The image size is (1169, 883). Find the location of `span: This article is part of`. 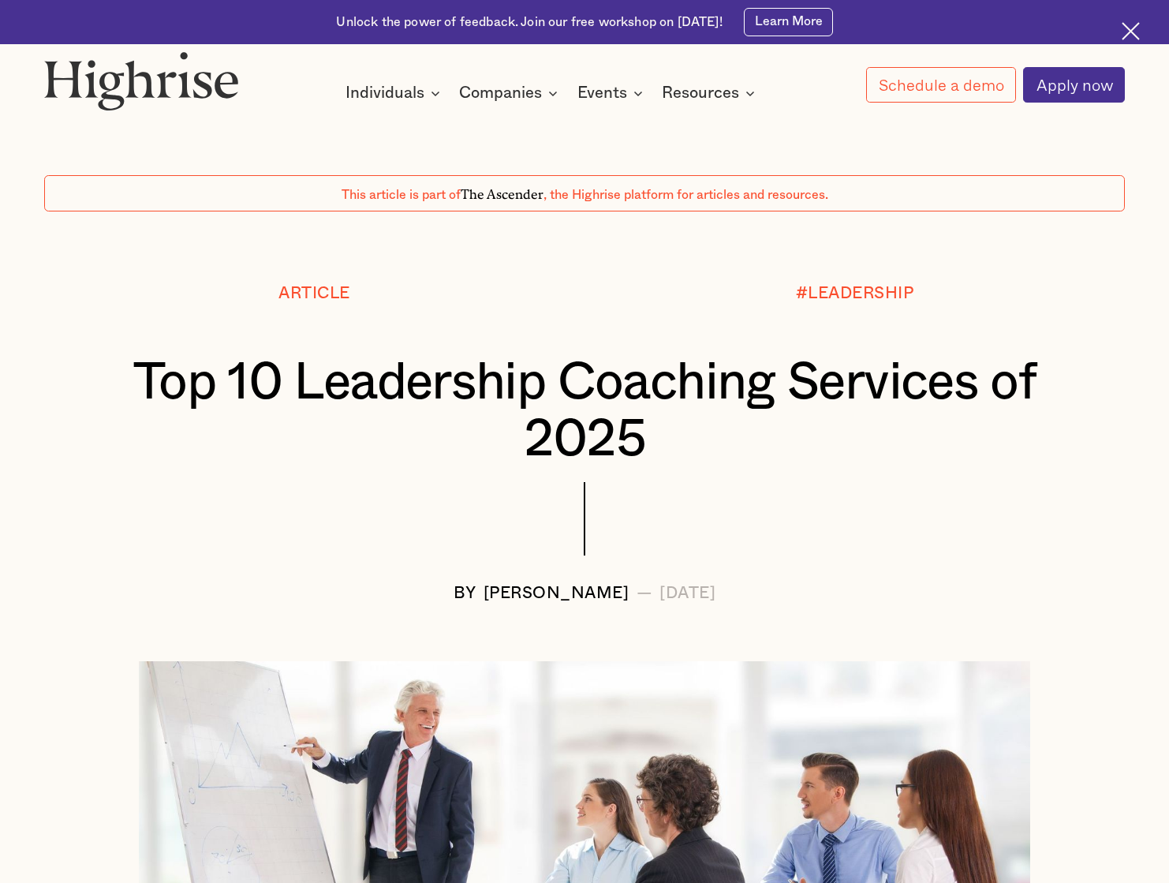

span: This article is part of is located at coordinates (401, 195).